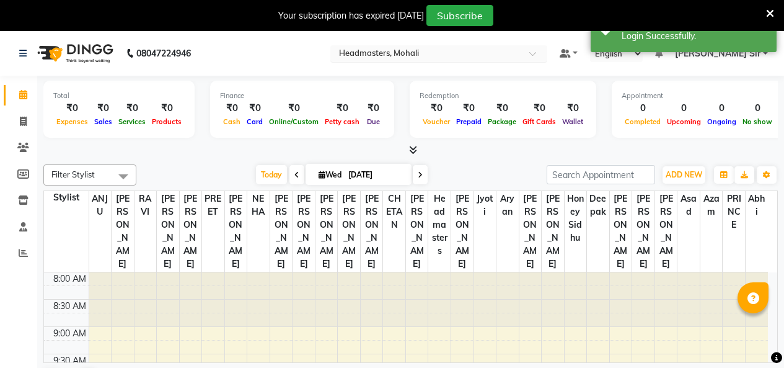 This screenshot has height=368, width=784. I want to click on span: Upcoming, so click(684, 121).